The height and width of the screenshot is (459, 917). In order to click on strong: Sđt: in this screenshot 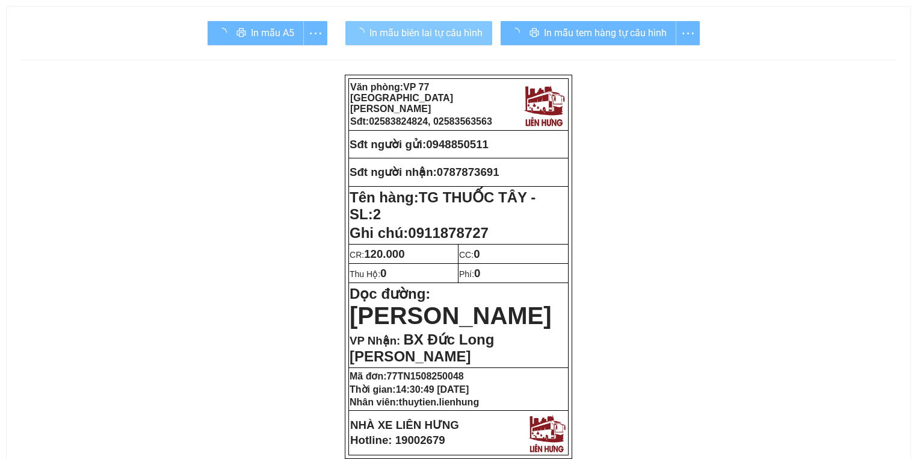, I will do `click(421, 121)`.